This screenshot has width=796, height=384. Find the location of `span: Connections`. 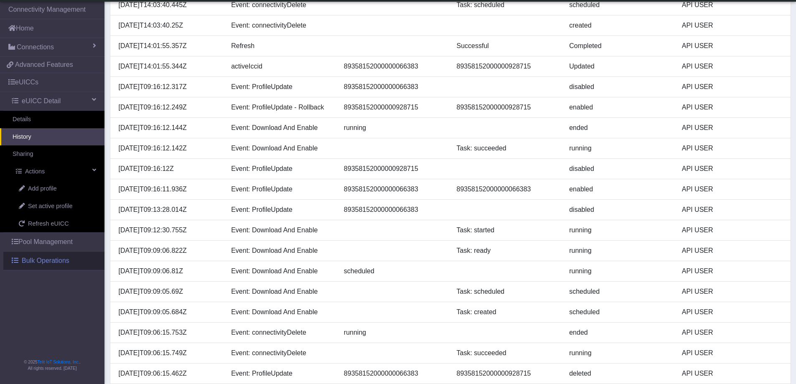

span: Connections is located at coordinates (35, 47).